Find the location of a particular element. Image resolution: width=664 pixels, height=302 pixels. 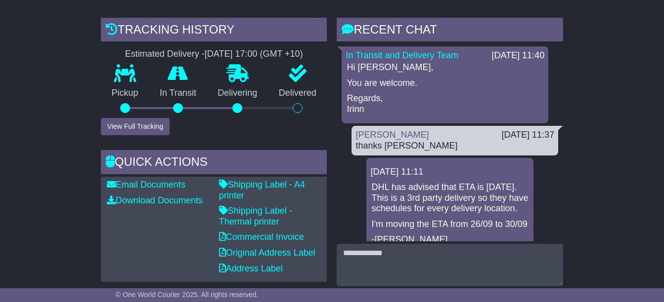

p: You are welcome. is located at coordinates (445, 84).